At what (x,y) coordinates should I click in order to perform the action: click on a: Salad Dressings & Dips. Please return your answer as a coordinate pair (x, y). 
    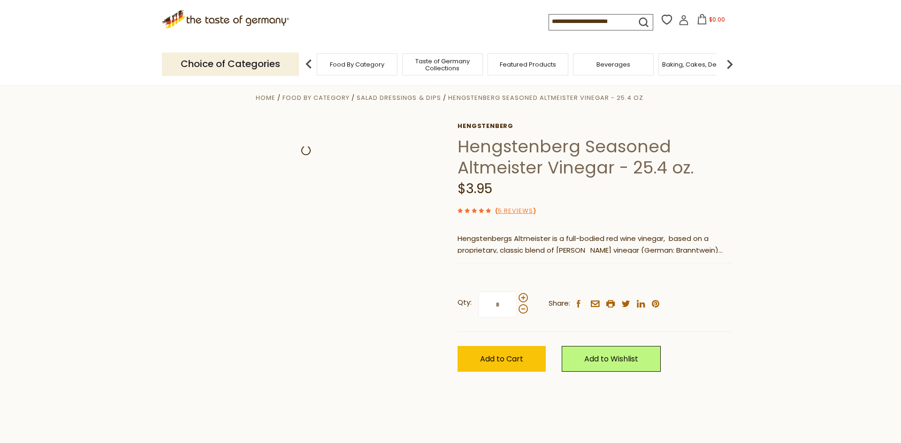
    Looking at the image, I should click on (398, 98).